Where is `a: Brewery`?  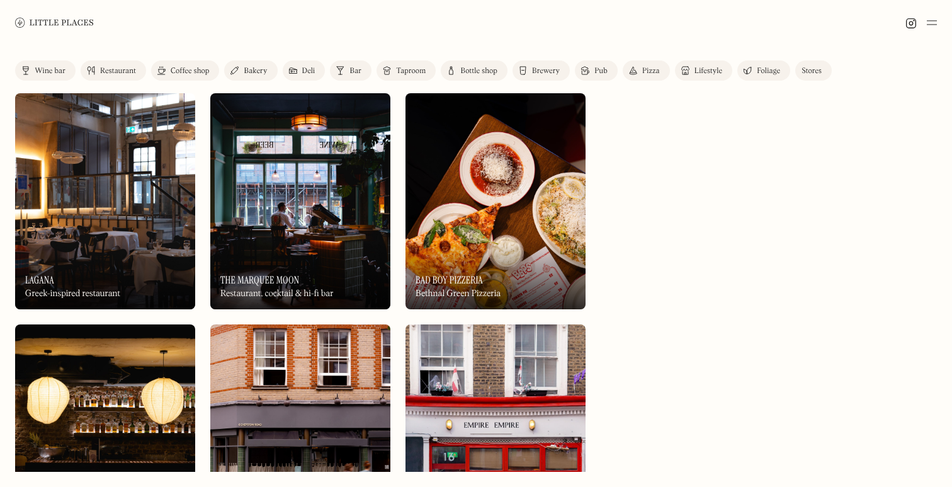 a: Brewery is located at coordinates (541, 71).